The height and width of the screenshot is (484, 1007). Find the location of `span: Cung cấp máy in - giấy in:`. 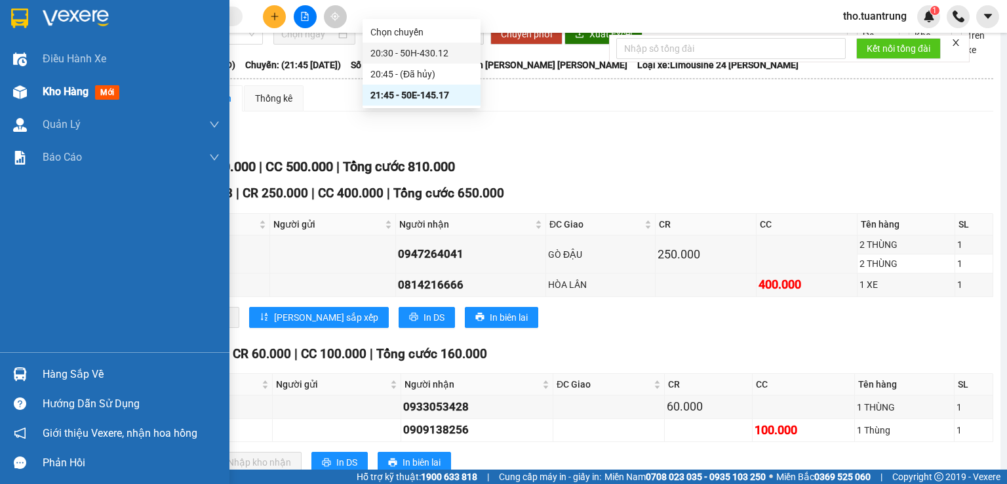

span: Cung cấp máy in - giấy in: is located at coordinates (550, 477).